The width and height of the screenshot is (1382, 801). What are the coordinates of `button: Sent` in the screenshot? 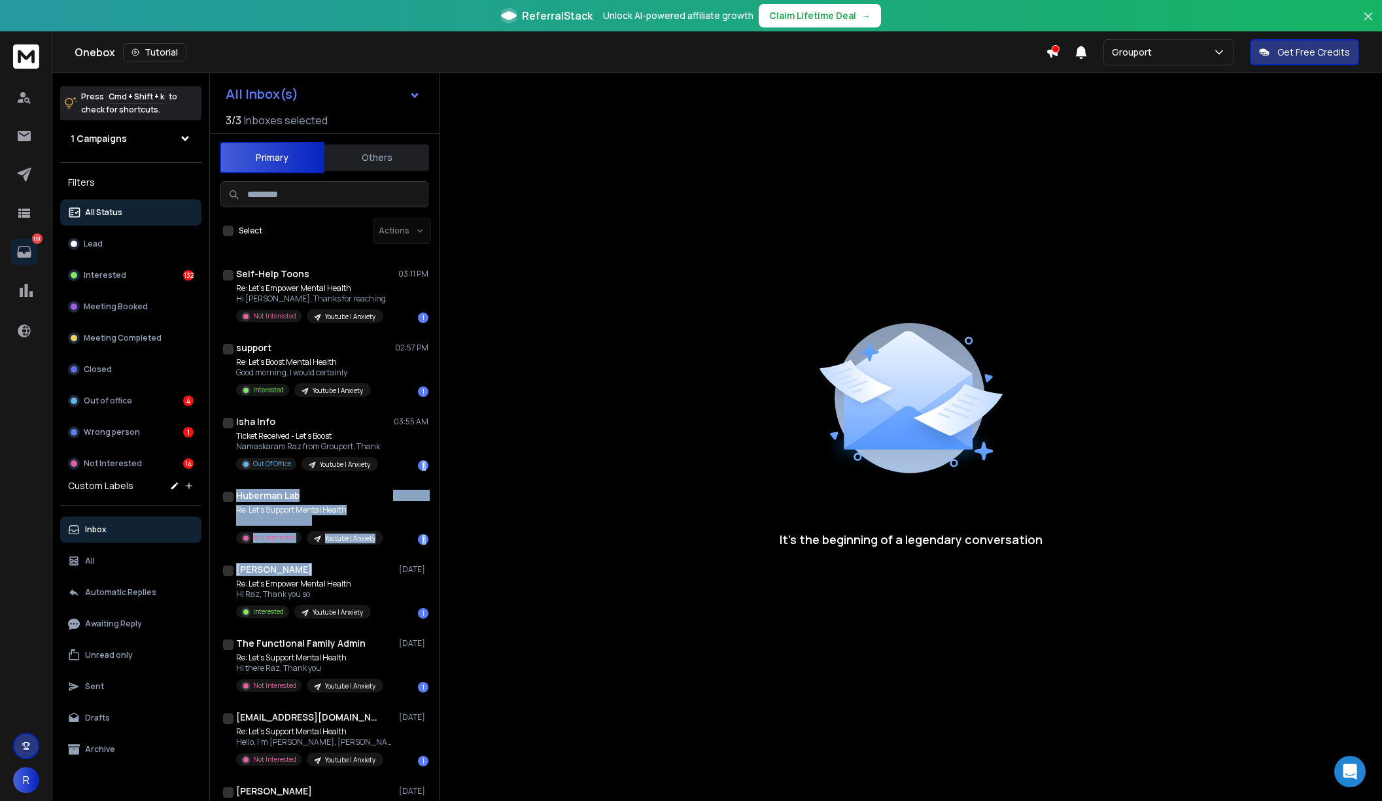 It's located at (131, 687).